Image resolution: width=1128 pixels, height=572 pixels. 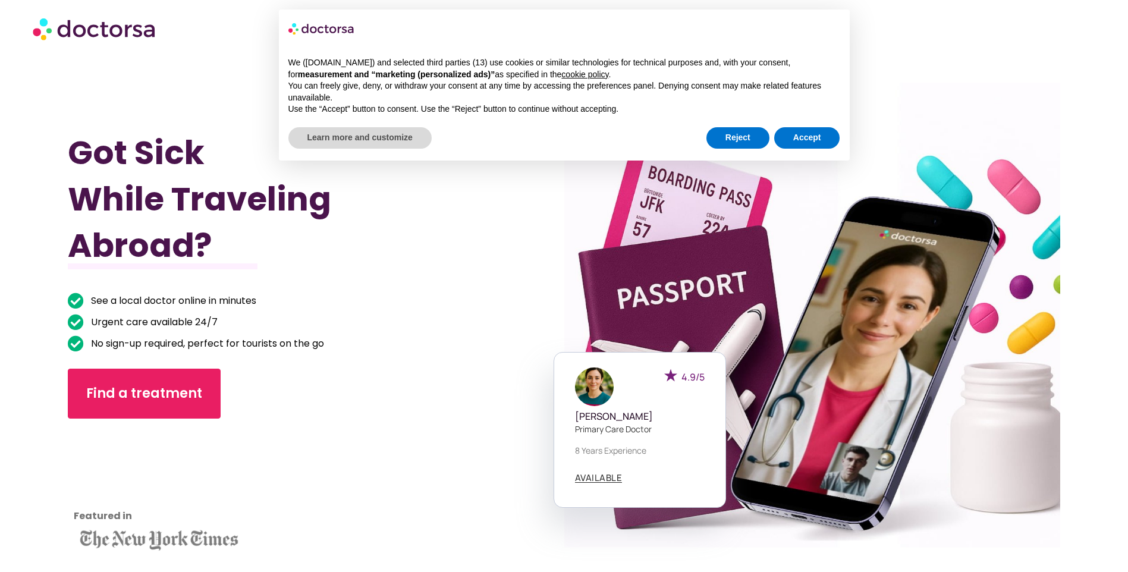 What do you see at coordinates (640, 429) in the screenshot?
I see `p: Primary care doctor` at bounding box center [640, 429].